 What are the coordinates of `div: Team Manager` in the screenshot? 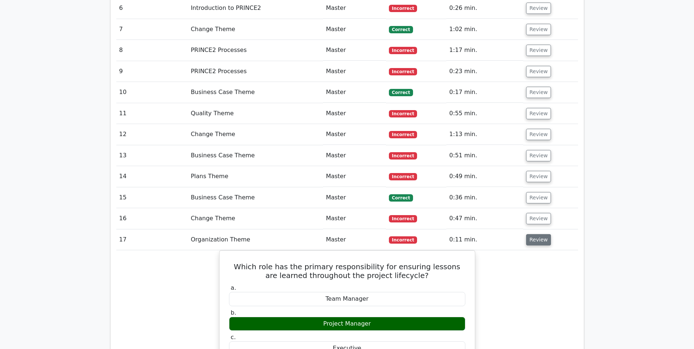 It's located at (347, 299).